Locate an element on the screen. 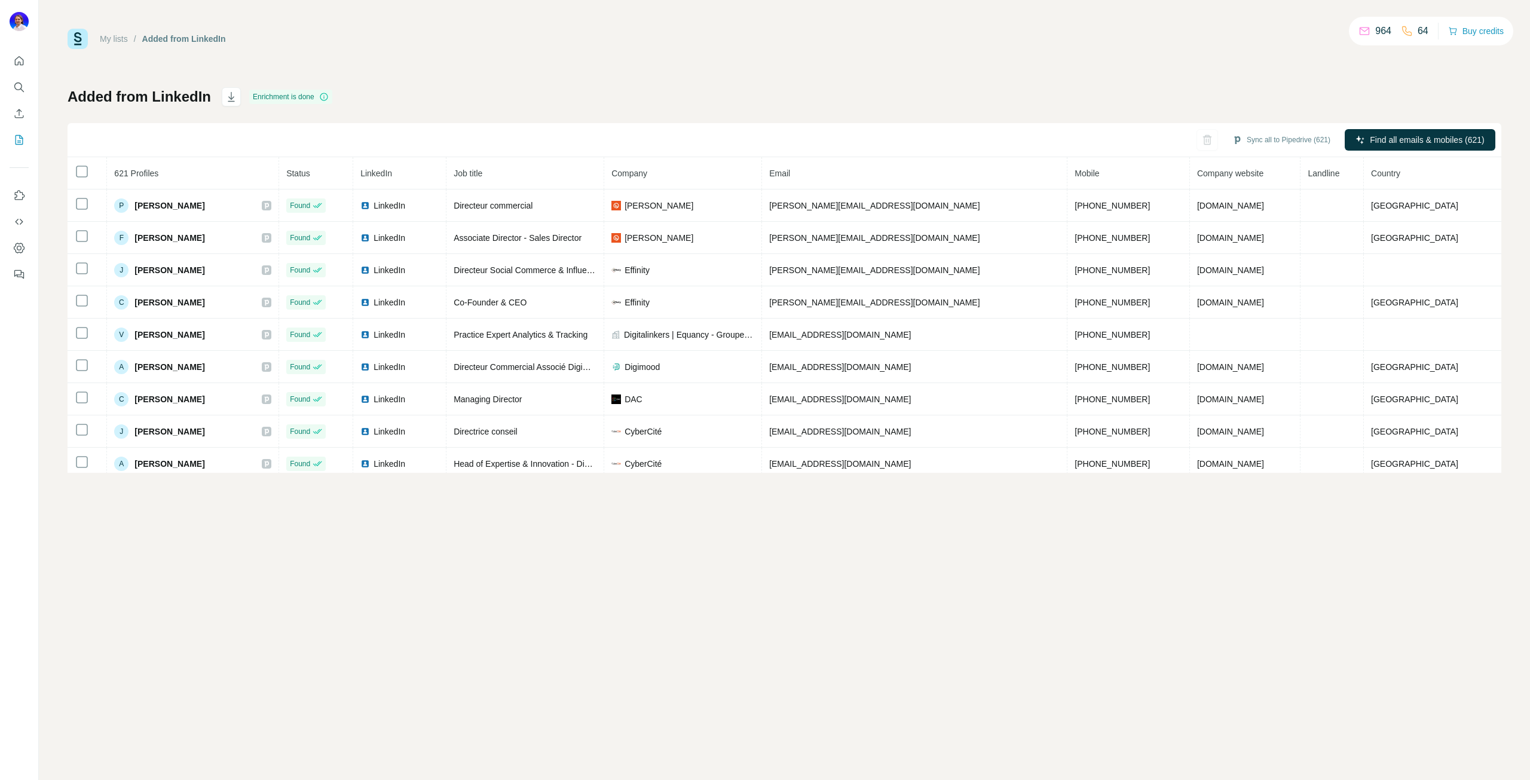 The width and height of the screenshot is (1530, 780). div: F is located at coordinates (121, 238).